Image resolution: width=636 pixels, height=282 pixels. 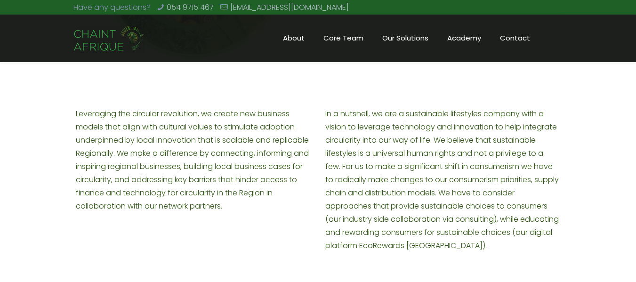 What do you see at coordinates (465, 38) in the screenshot?
I see `span: Academy` at bounding box center [465, 38].